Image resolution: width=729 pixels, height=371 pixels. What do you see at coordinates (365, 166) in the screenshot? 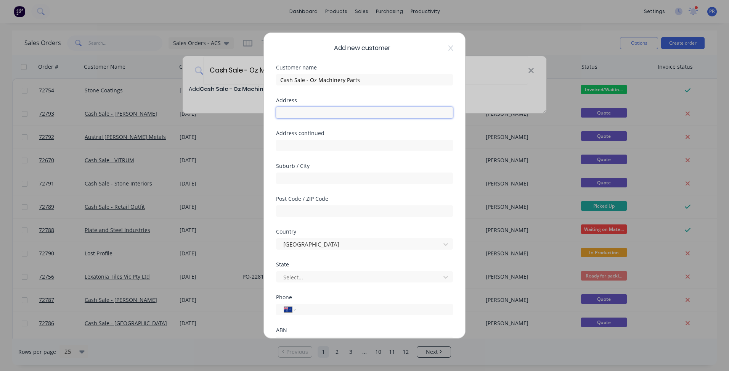
I see `div: Suburb / City` at bounding box center [365, 166].